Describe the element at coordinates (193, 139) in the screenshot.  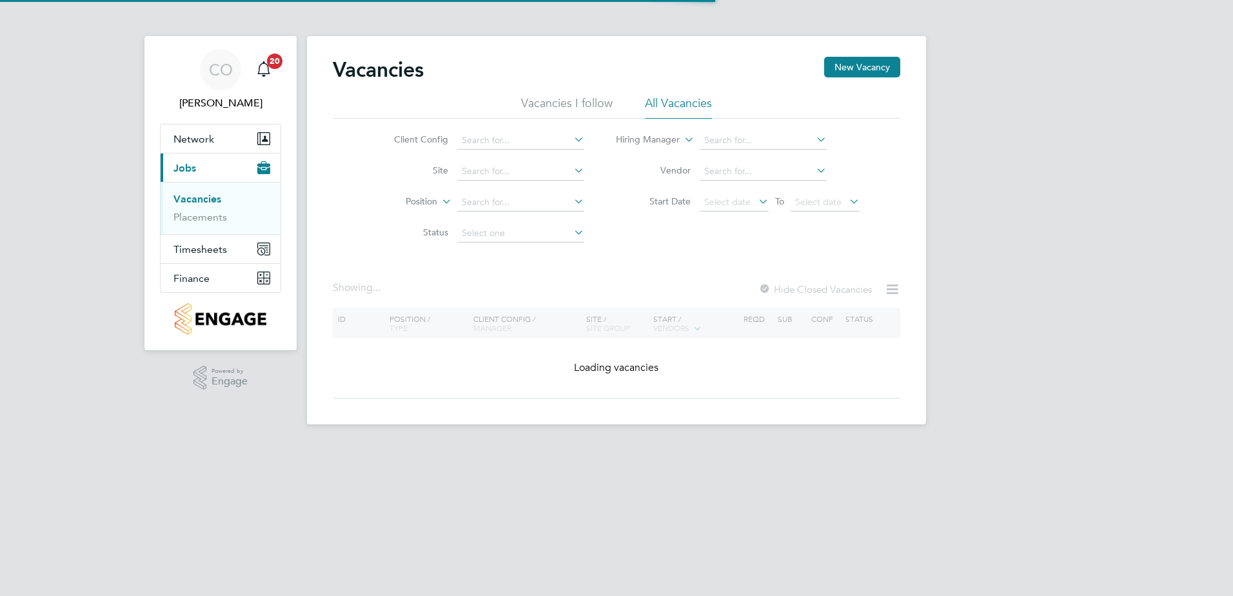
I see `span: Network` at that location.